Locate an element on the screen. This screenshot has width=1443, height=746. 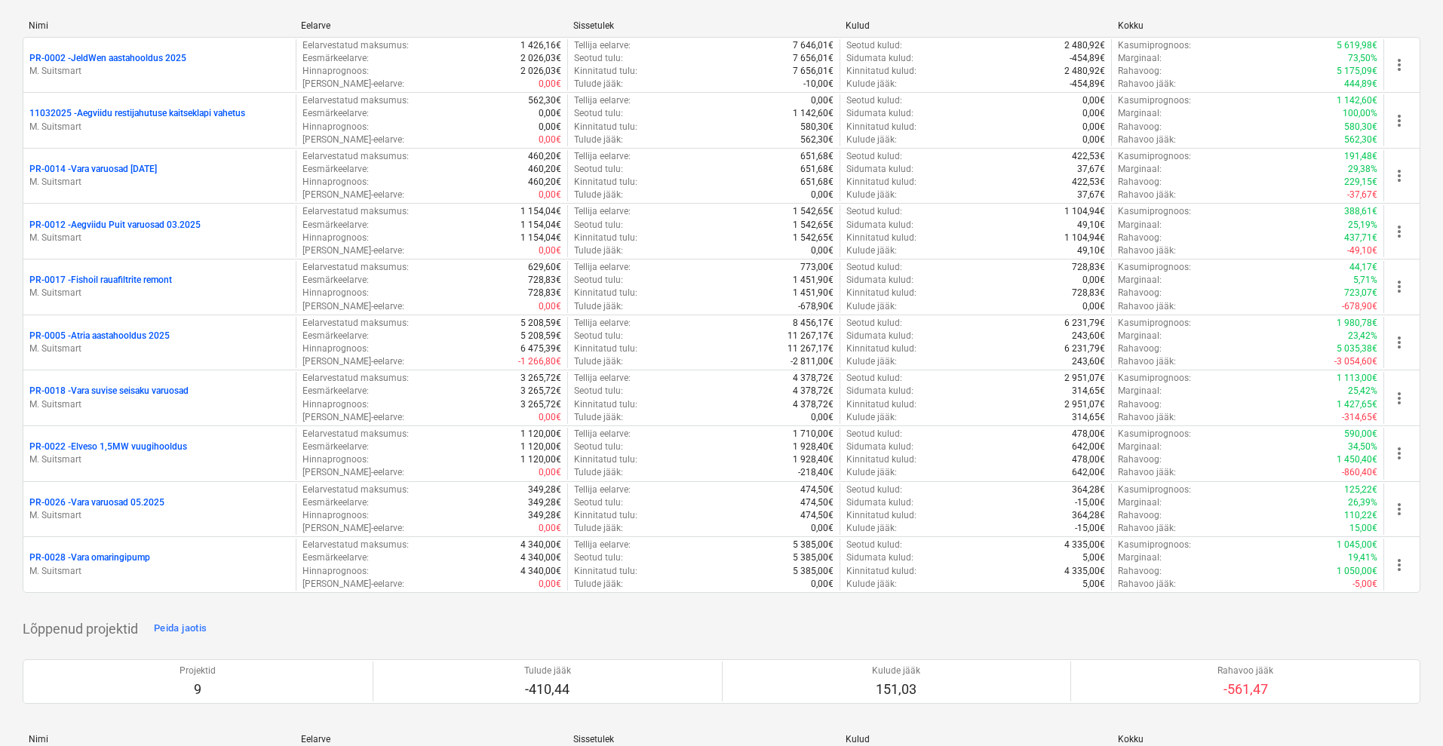
p: 5,71% is located at coordinates (1366, 280).